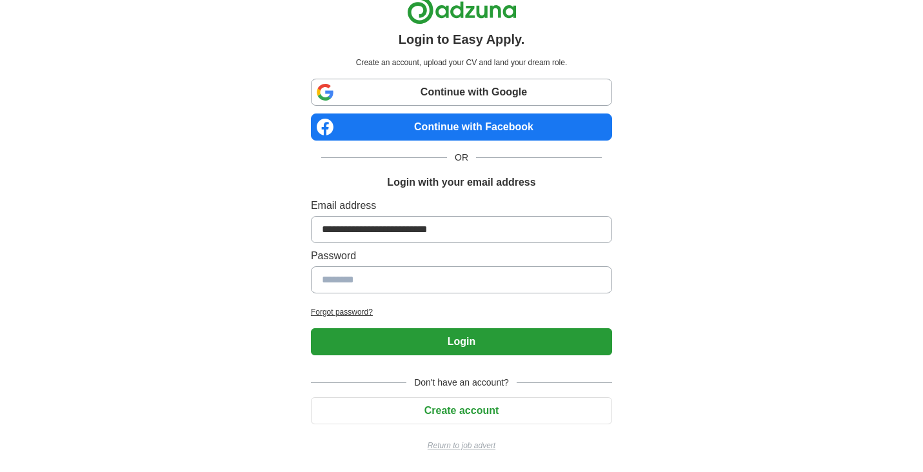 This screenshot has width=923, height=472. I want to click on h2: Forgot password?, so click(461, 312).